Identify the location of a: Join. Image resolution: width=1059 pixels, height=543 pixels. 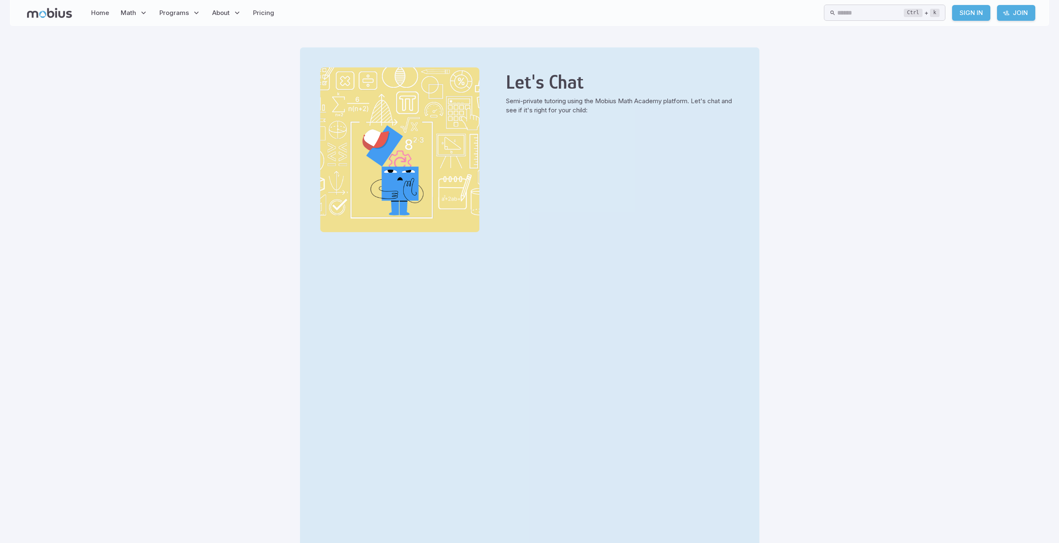
(1016, 13).